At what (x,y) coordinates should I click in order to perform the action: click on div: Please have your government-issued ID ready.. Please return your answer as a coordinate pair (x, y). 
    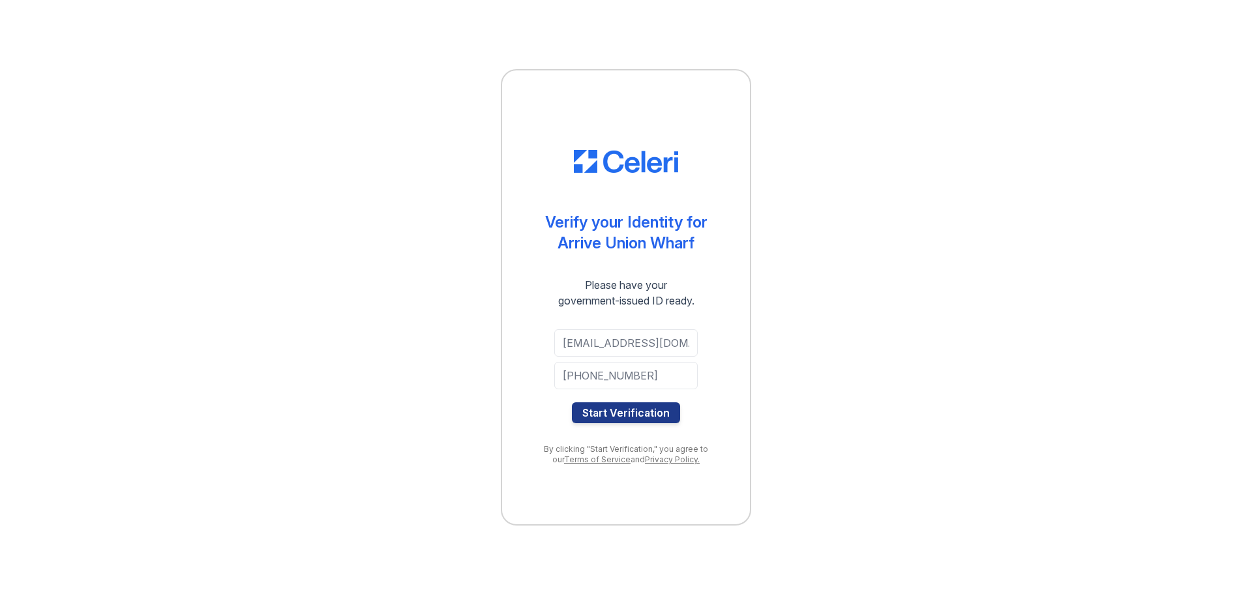
    Looking at the image, I should click on (626, 293).